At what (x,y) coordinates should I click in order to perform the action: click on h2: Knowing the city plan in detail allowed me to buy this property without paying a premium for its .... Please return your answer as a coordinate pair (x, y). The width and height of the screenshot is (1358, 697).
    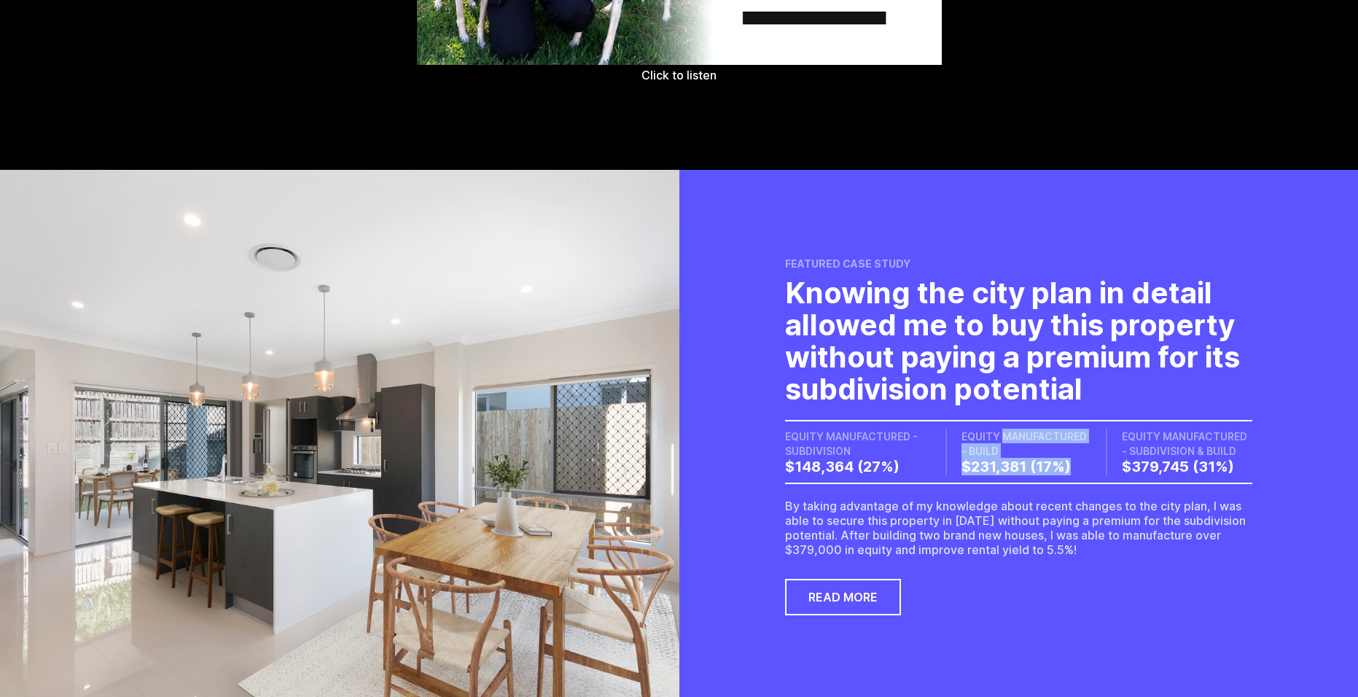
    Looking at the image, I should click on (1019, 341).